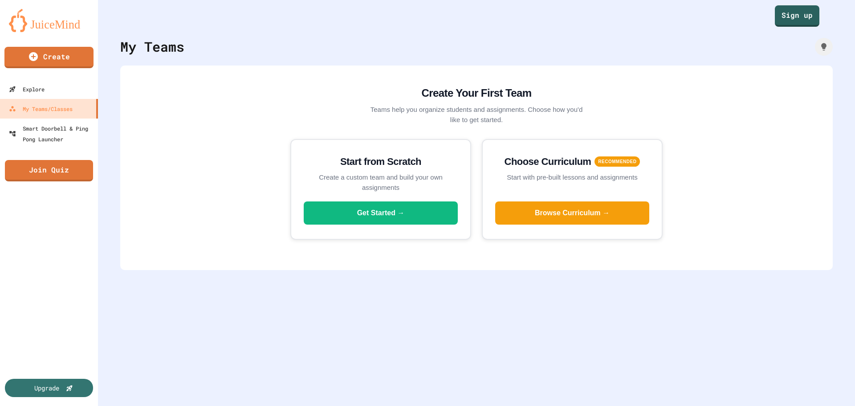  Describe the element at coordinates (47, 388) in the screenshot. I see `div: Upgrade` at that location.